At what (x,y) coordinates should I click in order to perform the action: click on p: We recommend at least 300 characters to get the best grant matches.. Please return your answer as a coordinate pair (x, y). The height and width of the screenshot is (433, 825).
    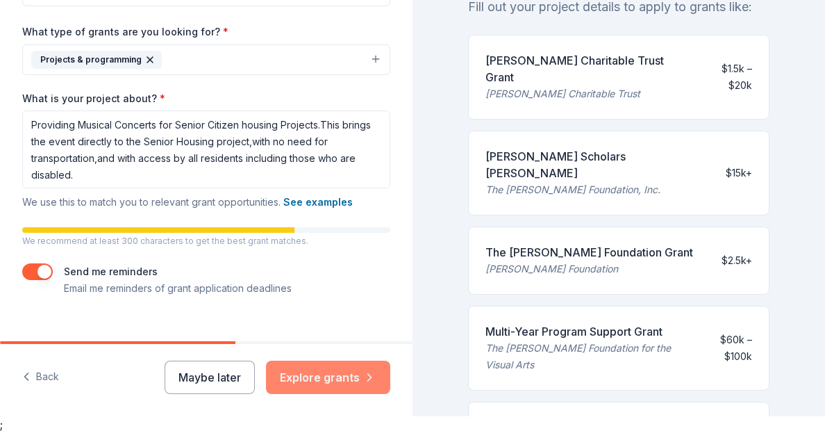
    Looking at the image, I should click on (206, 241).